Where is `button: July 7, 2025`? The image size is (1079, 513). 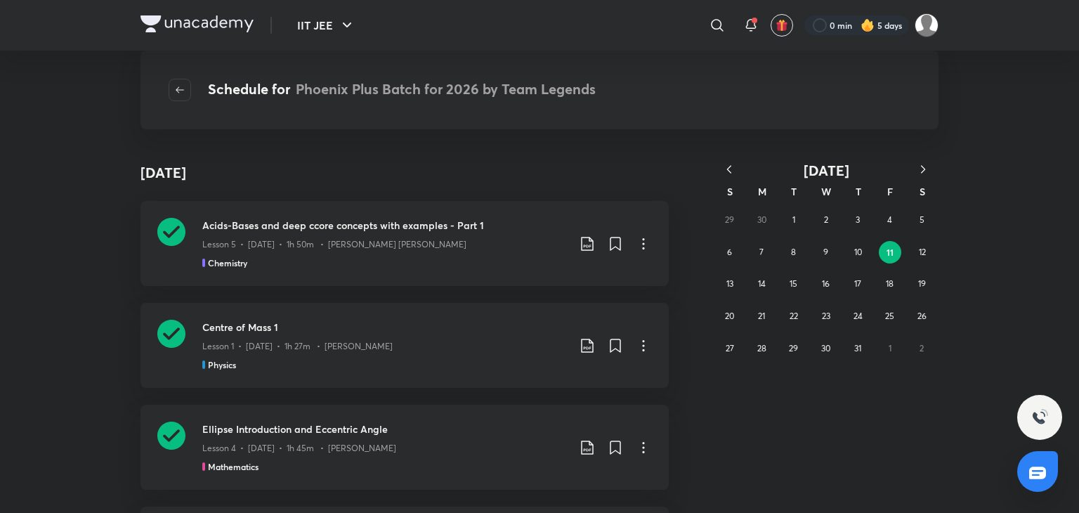 button: July 7, 2025 is located at coordinates (761, 252).